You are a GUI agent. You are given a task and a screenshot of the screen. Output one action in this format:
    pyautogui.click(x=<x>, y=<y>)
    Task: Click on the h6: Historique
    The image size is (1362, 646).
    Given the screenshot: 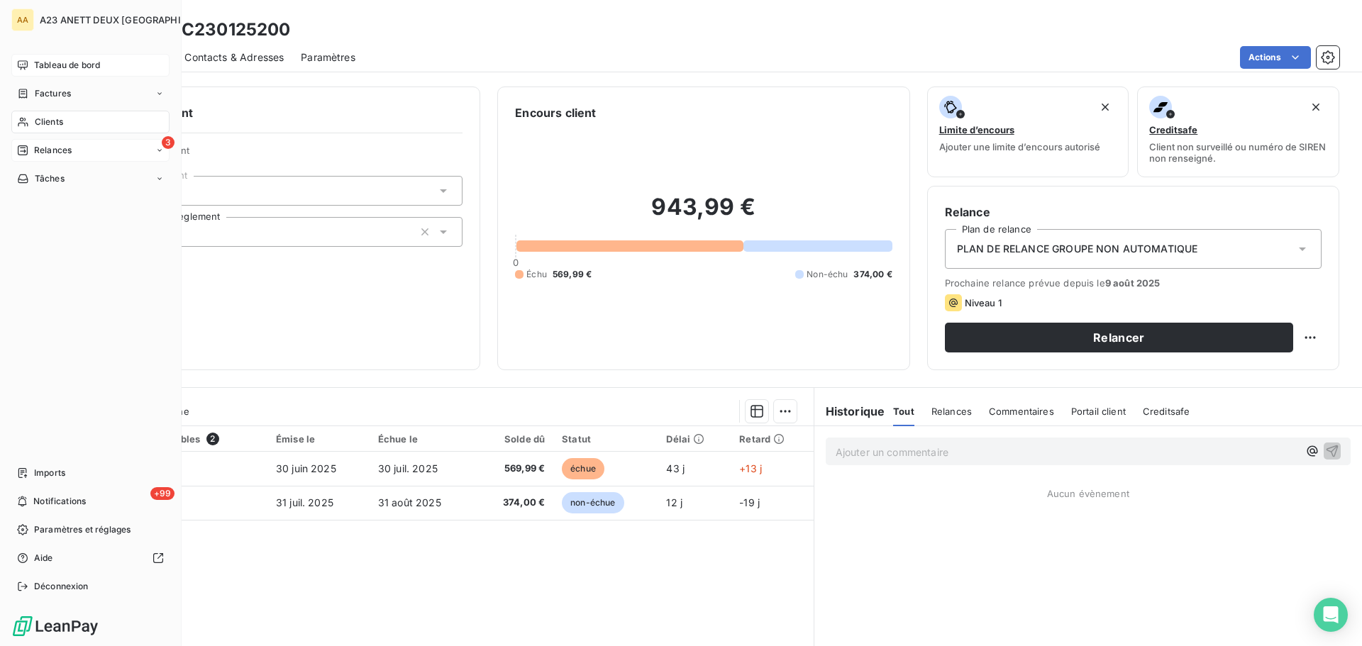 What is the action you would take?
    pyautogui.click(x=850, y=411)
    